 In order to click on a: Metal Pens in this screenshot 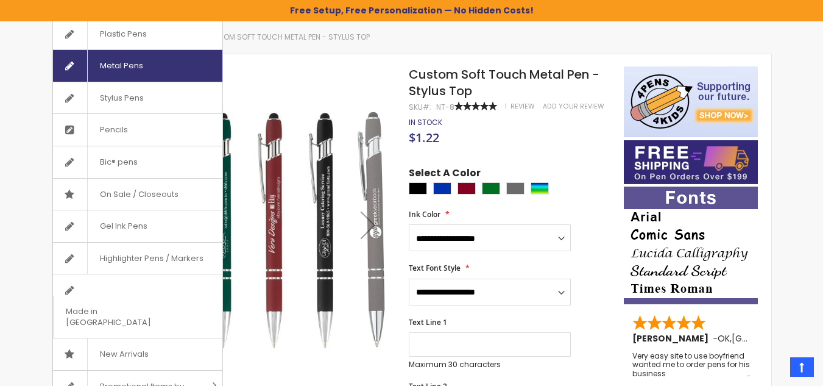, I will do `click(138, 66)`.